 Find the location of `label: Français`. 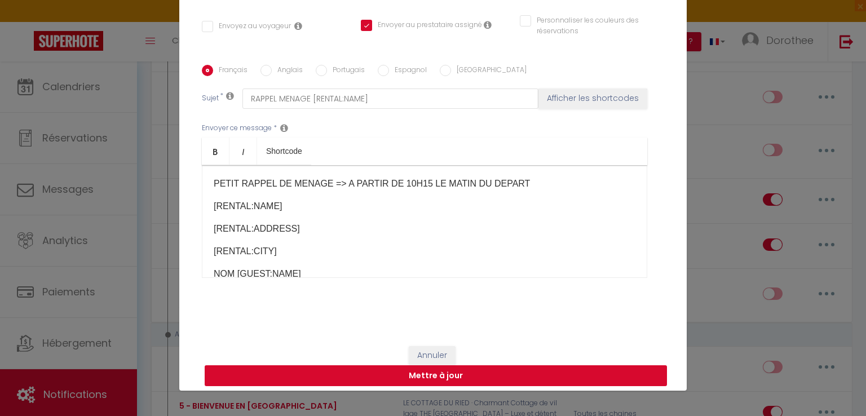

label: Français is located at coordinates (230, 71).